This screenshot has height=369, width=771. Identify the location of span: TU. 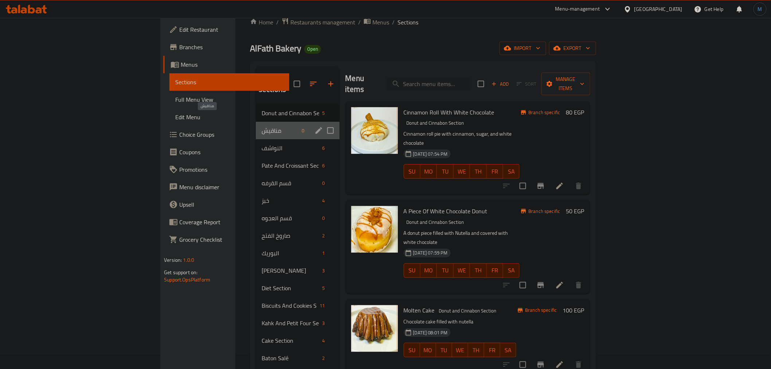
(444, 350).